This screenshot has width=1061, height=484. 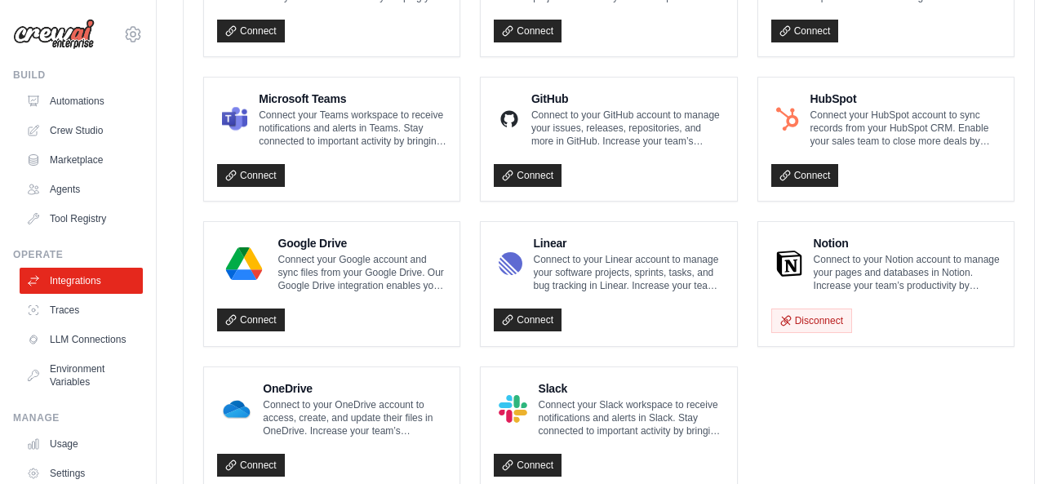 I want to click on p: Connect your Teams workspace to receive notifications and alerts in Teams. Stay connected to impo..., so click(x=352, y=128).